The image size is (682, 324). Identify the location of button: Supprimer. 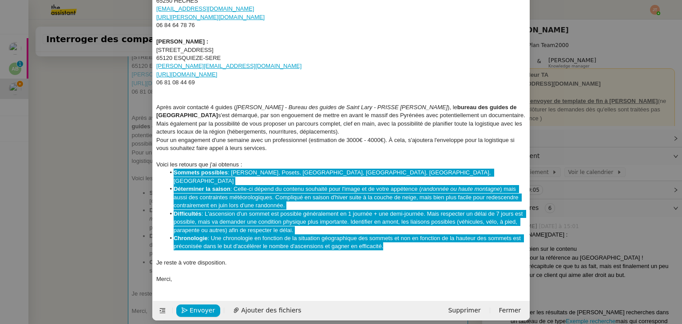
(464, 311).